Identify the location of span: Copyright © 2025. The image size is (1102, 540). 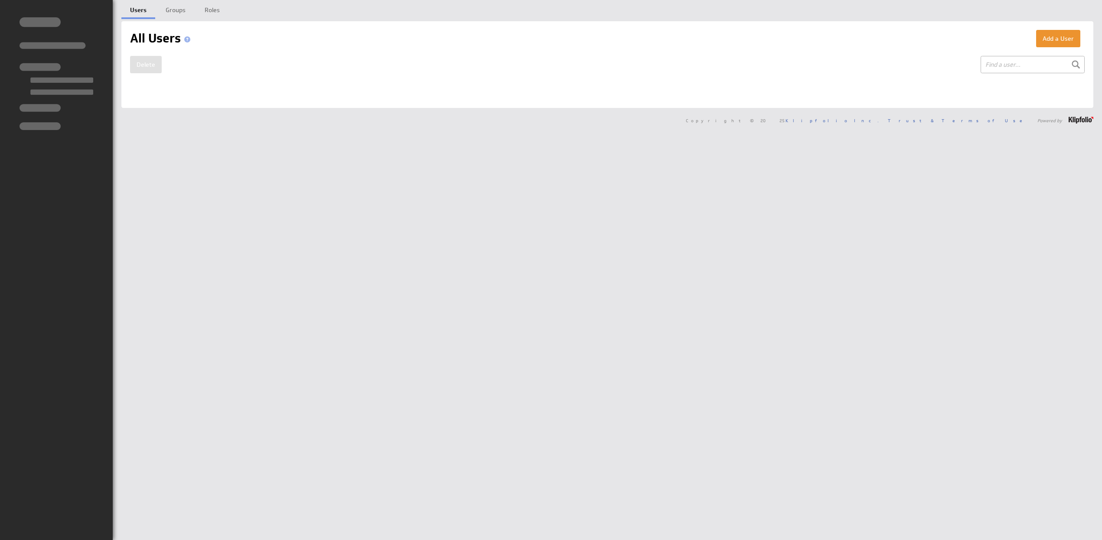
(782, 121).